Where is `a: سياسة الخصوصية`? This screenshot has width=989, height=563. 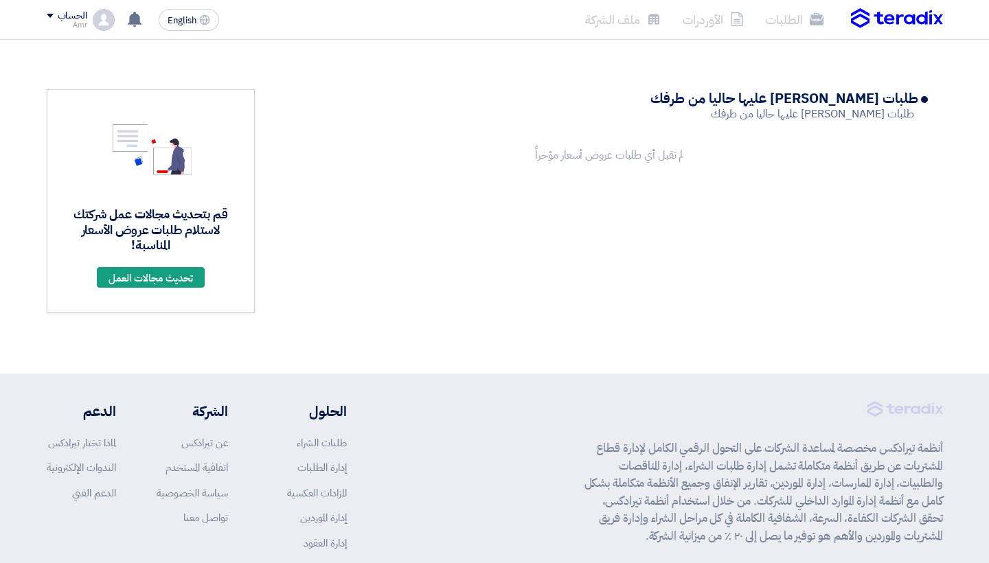 a: سياسة الخصوصية is located at coordinates (192, 493).